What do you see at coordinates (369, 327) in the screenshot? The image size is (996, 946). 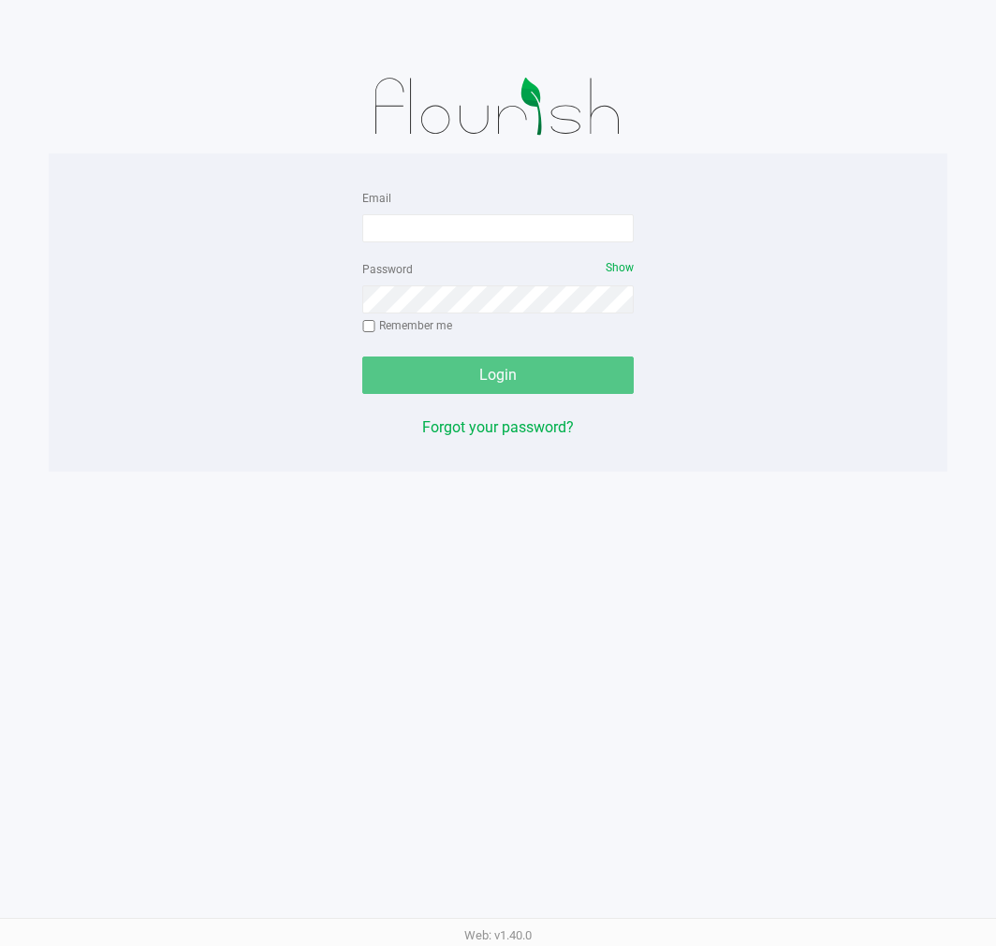 I see `input: Remember me` at bounding box center [369, 327].